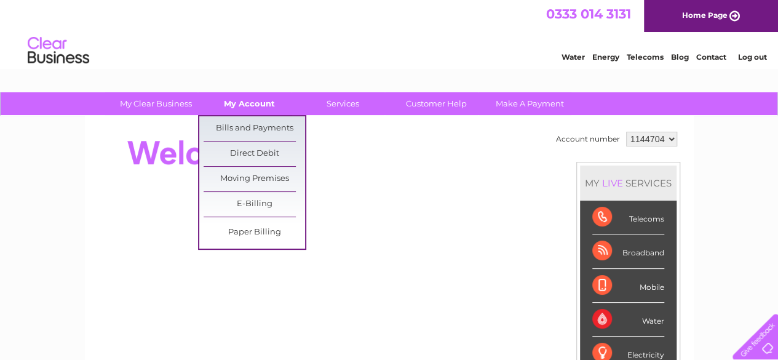 The width and height of the screenshot is (778, 360). I want to click on a: Moving Premises, so click(254, 179).